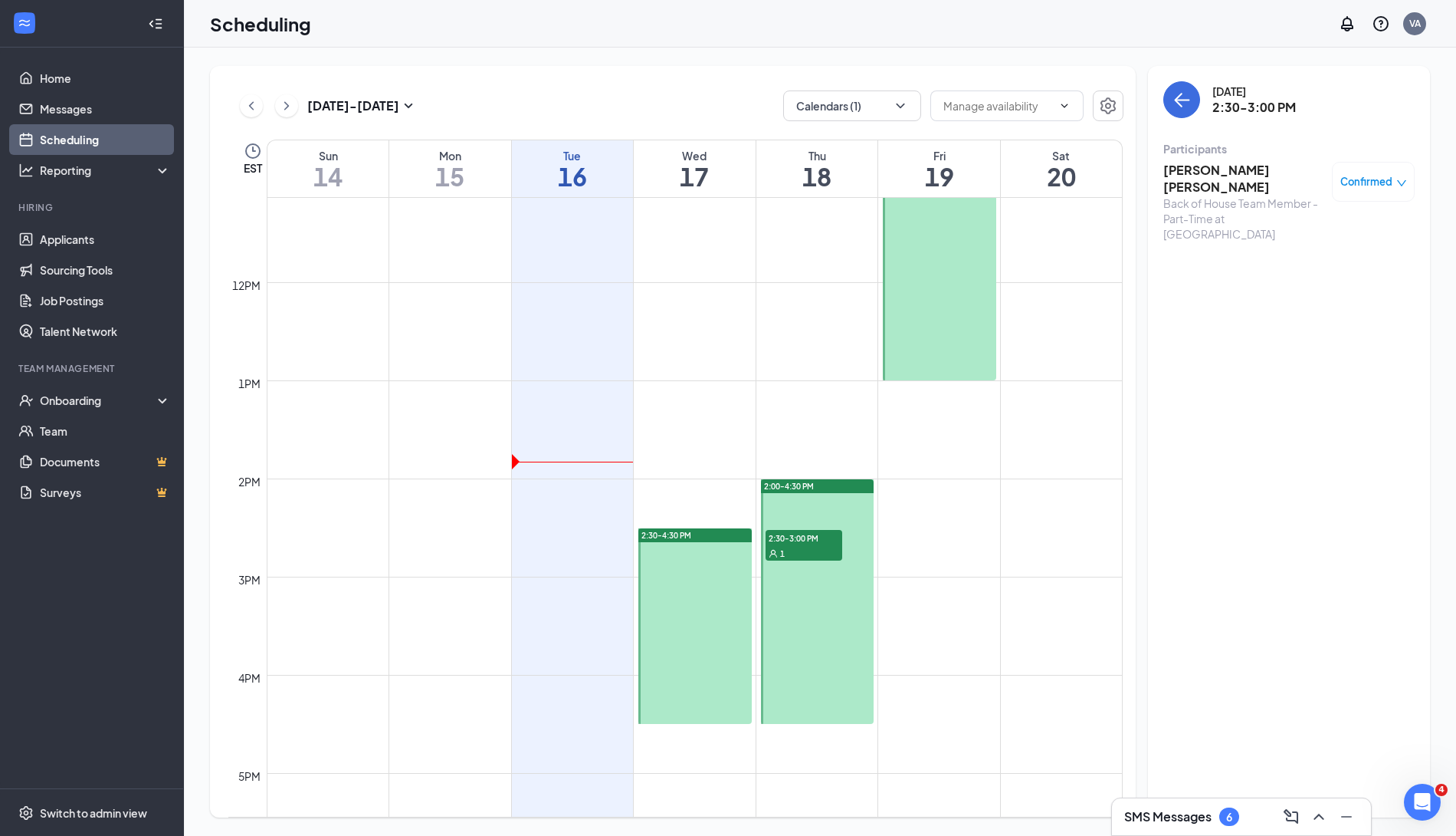 Image resolution: width=1456 pixels, height=836 pixels. I want to click on a: SurveysCrown, so click(105, 492).